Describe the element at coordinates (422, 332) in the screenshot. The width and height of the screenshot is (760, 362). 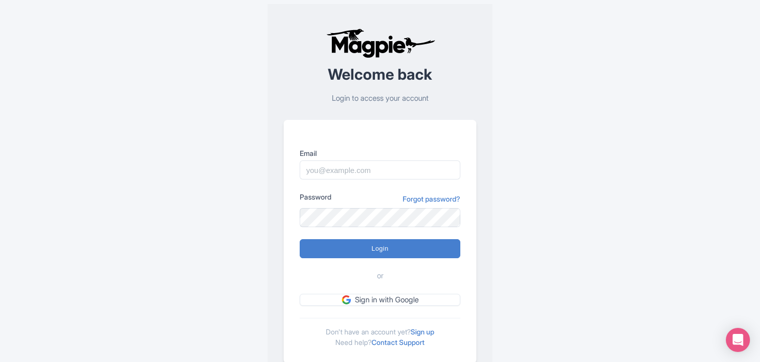
I see `a: Sign up` at that location.